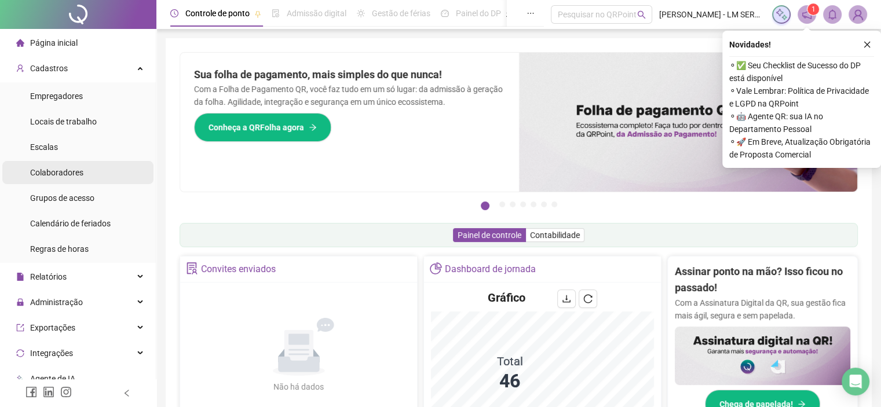 The width and height of the screenshot is (881, 407). Describe the element at coordinates (48, 277) in the screenshot. I see `span: Relatórios` at that location.